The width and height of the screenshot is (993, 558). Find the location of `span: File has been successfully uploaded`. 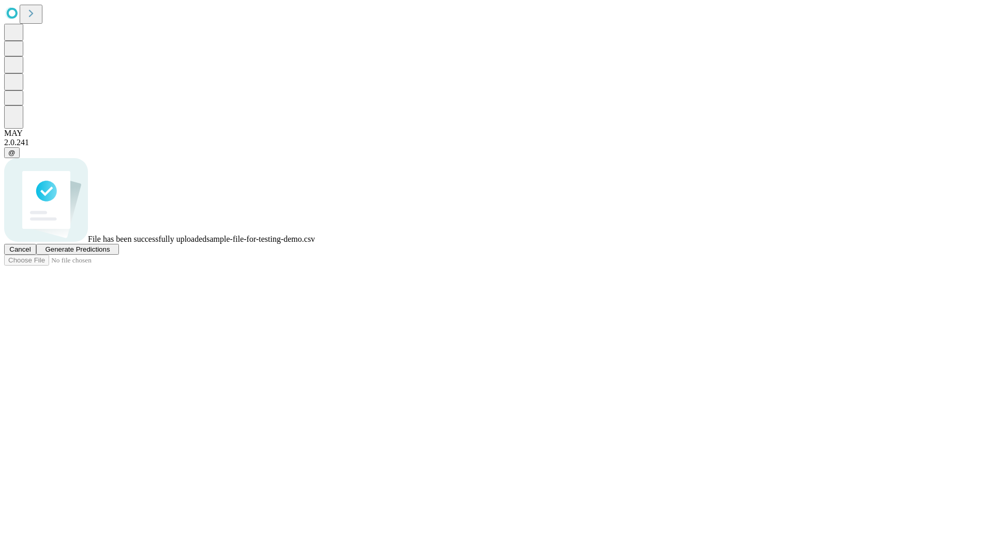

span: File has been successfully uploaded is located at coordinates (147, 239).